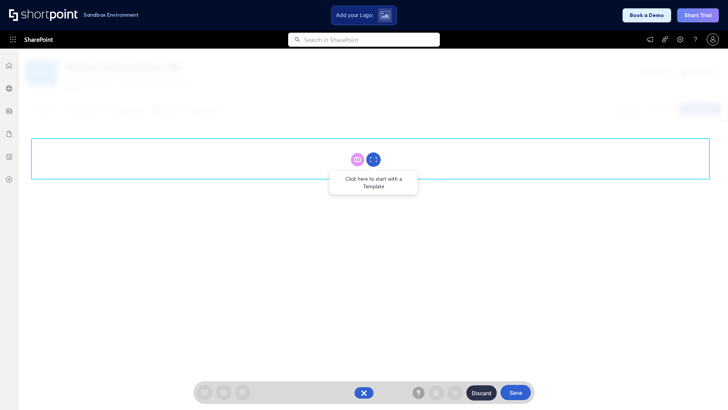  I want to click on button: Save, so click(516, 392).